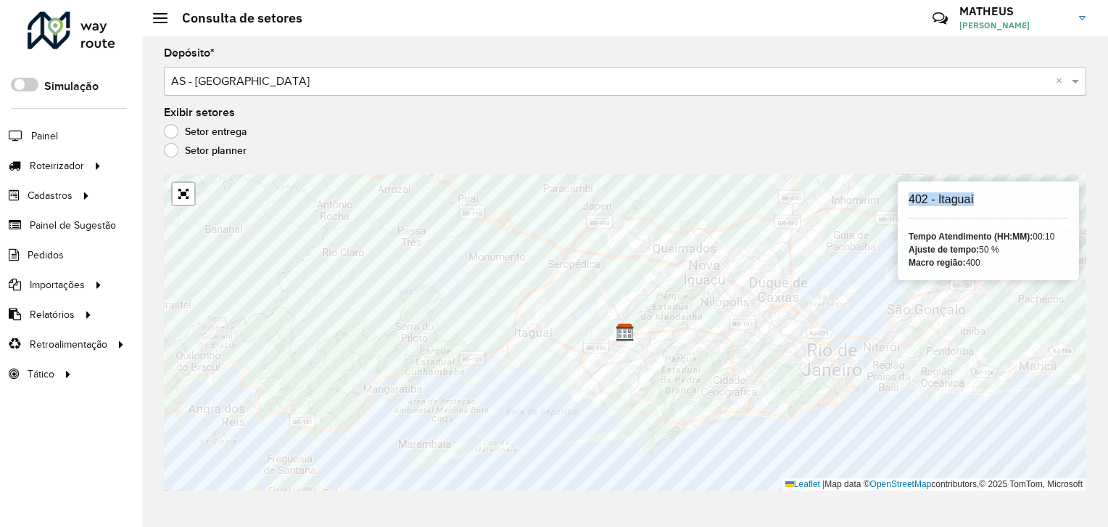 The height and width of the screenshot is (527, 1108). Describe the element at coordinates (803, 484) in the screenshot. I see `a: Leaflet` at that location.